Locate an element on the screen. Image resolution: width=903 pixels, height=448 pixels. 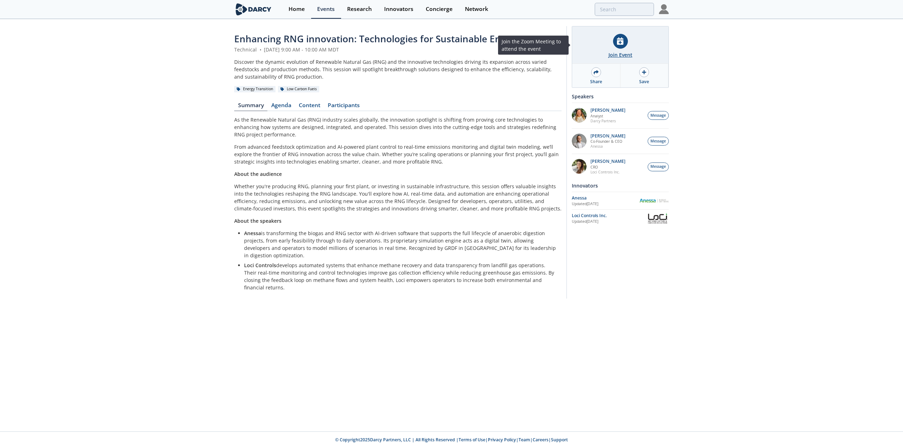
img: logo-wide.svg is located at coordinates (253, 9).